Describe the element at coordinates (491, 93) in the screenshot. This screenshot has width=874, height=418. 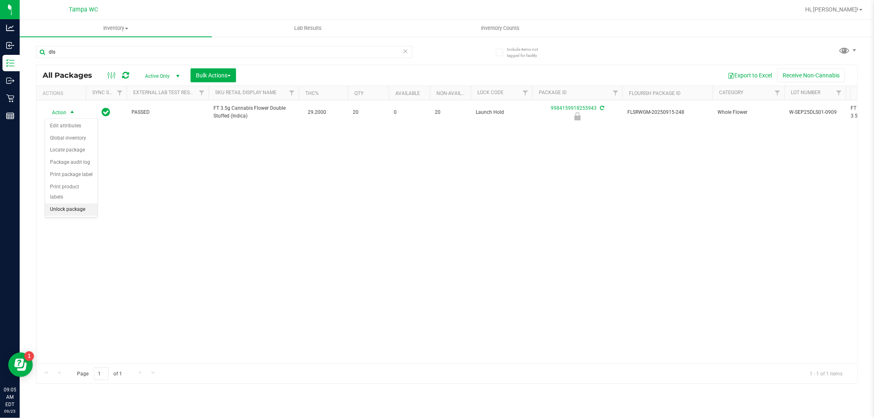
I see `a: Lock Code` at that location.